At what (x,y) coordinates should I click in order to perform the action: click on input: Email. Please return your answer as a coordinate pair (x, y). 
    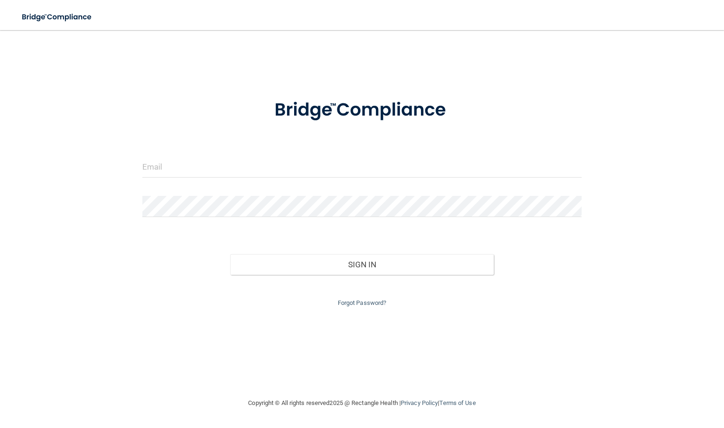
    Looking at the image, I should click on (362, 167).